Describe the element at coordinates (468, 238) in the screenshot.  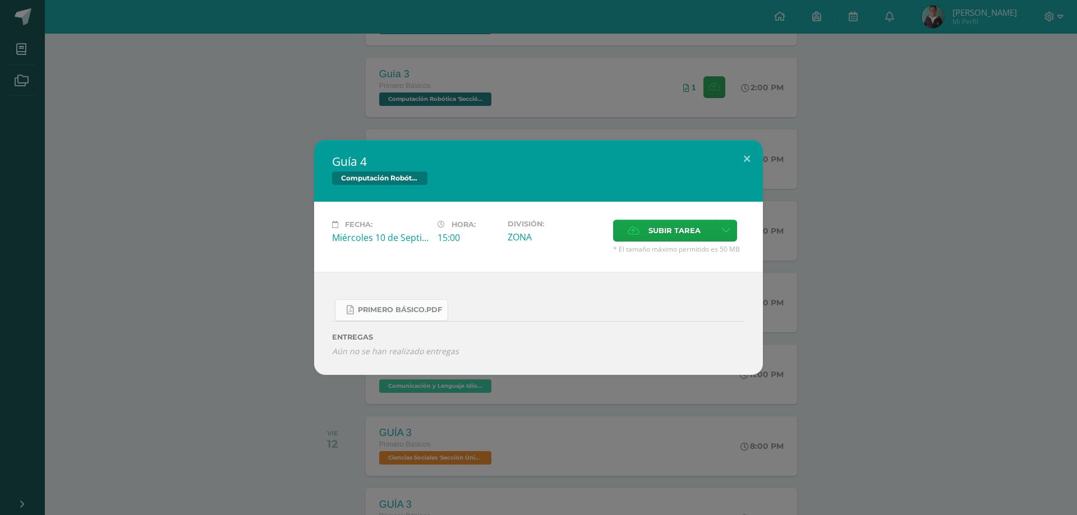
I see `div: 15:00` at that location.